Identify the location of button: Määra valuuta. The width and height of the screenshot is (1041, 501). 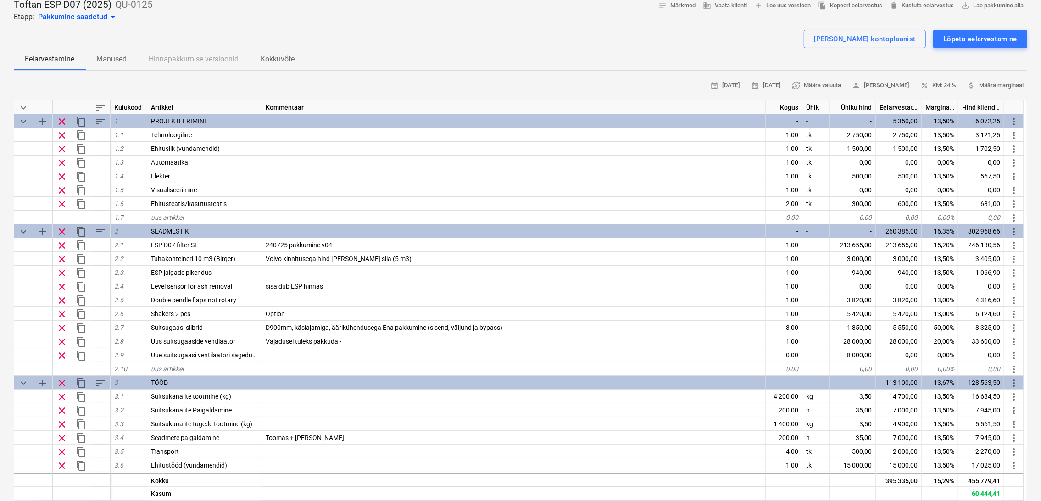
(816, 85).